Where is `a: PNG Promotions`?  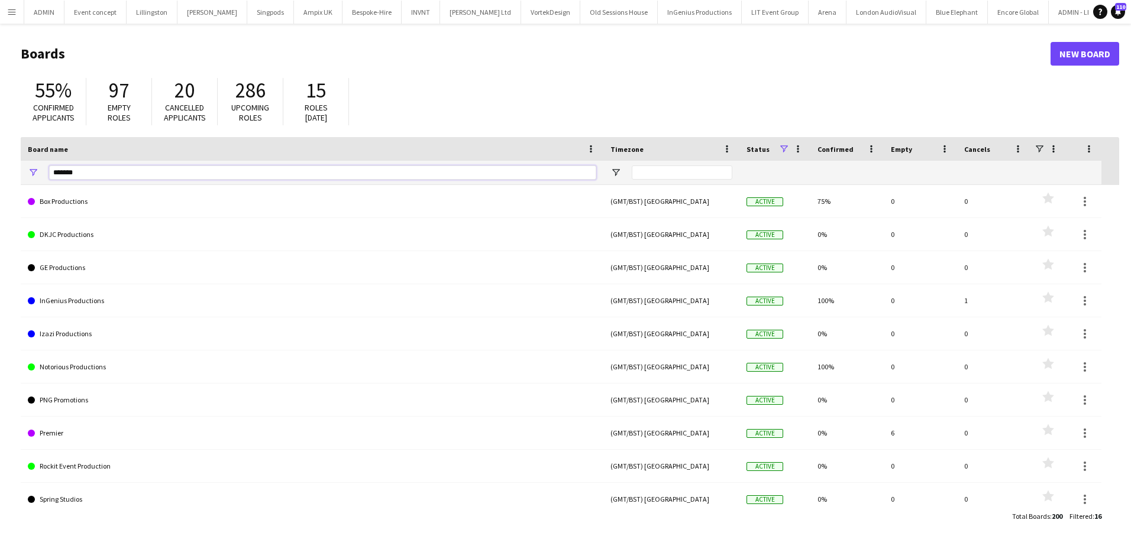 a: PNG Promotions is located at coordinates (312, 400).